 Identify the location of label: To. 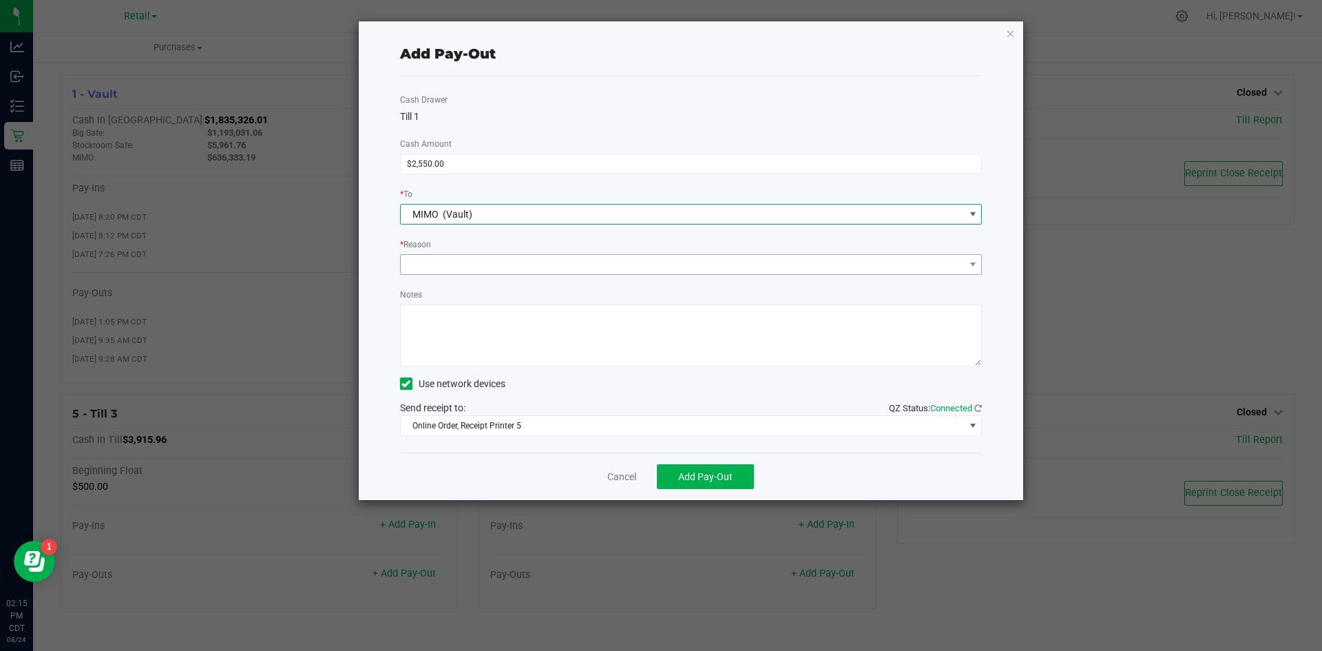
(406, 194).